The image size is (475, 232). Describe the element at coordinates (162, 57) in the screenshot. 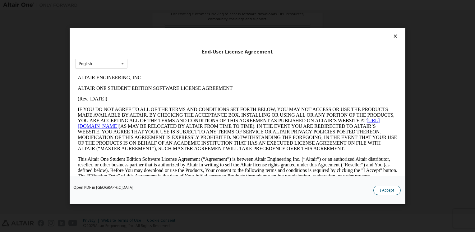

I see `p: IF YOU DO NOT AGREE TO ALL OF THE TERMS AND CONDITIONS SET FORTH BELOW, YOU MAY NOT ACCESS OR USE...` at that location.